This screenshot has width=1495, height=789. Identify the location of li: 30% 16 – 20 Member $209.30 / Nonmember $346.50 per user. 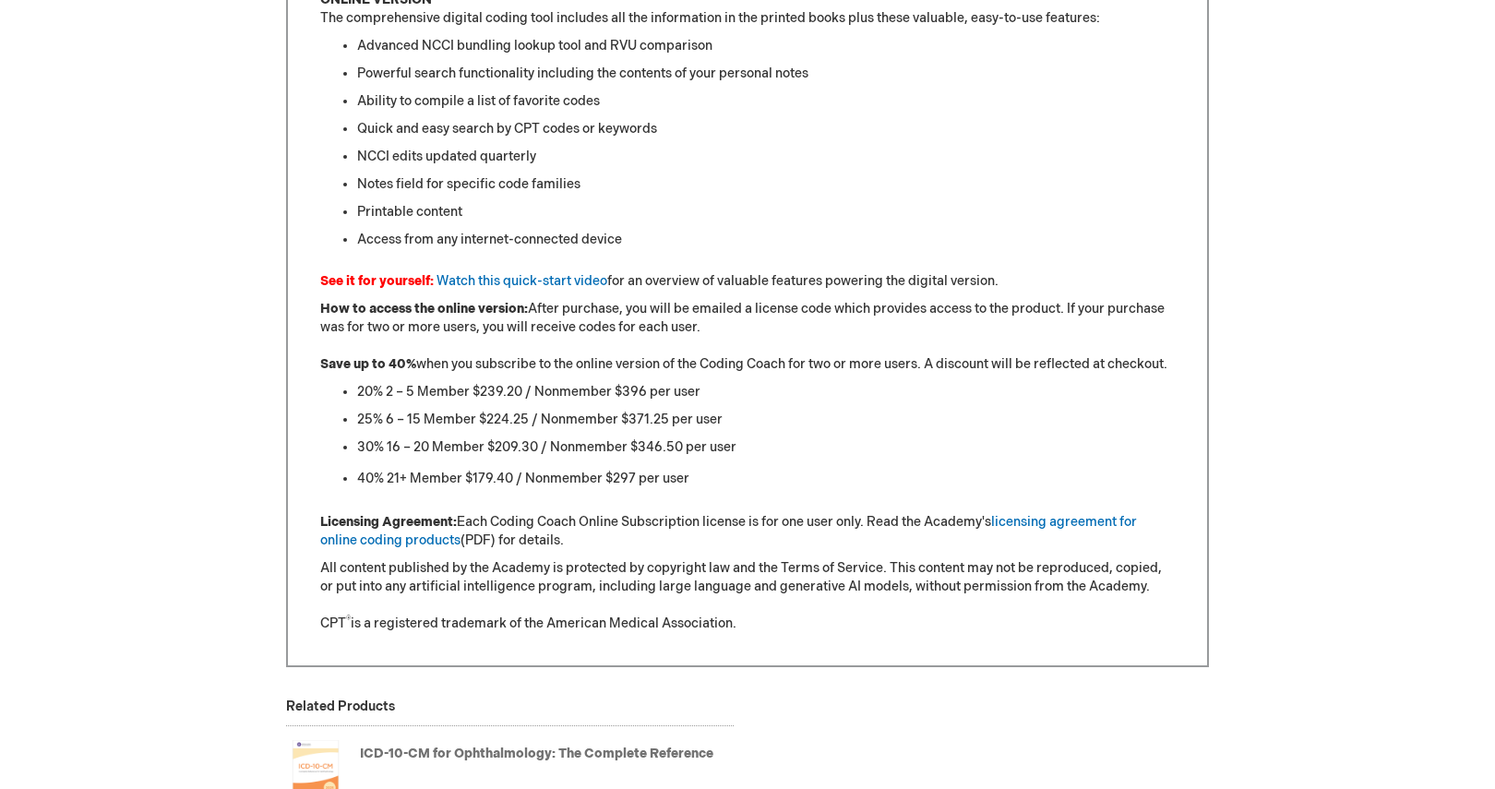
(766, 448).